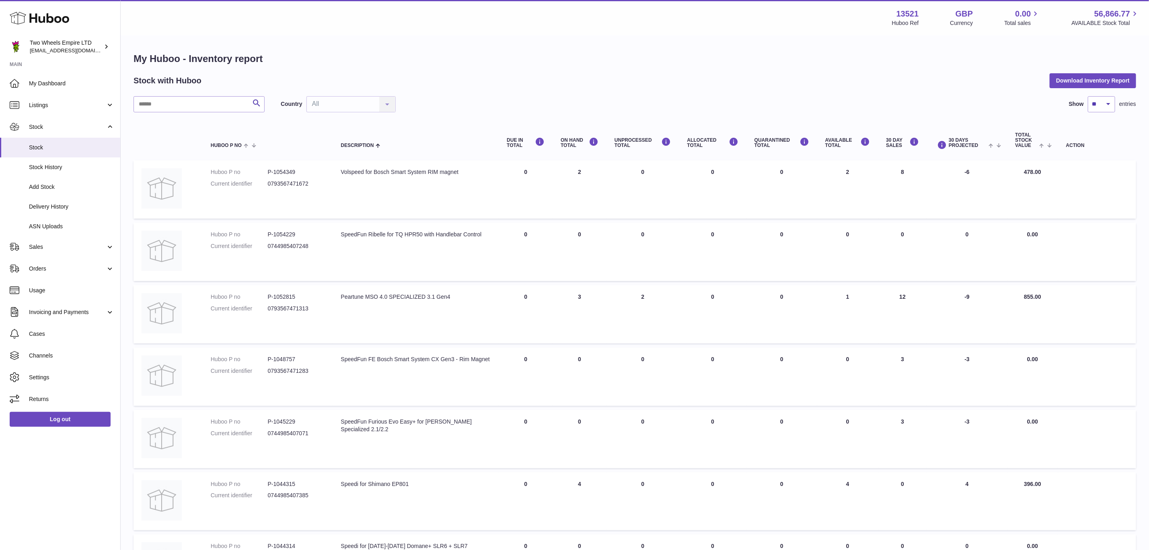  I want to click on a: Log out, so click(60, 419).